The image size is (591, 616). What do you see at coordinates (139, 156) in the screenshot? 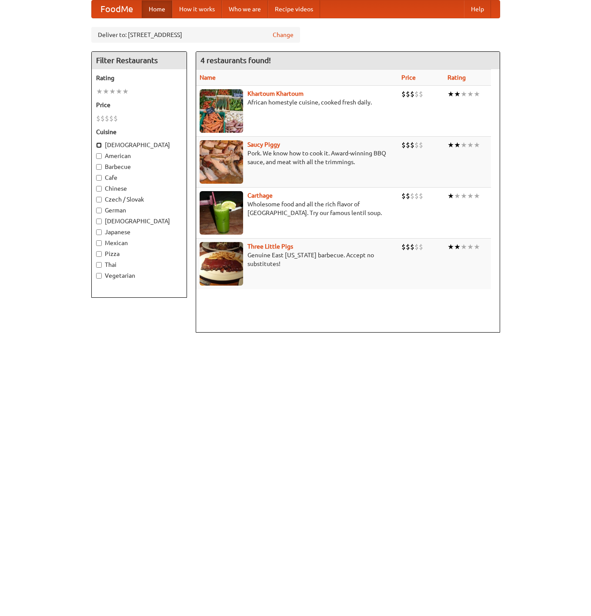
I see `label: American` at bounding box center [139, 156].